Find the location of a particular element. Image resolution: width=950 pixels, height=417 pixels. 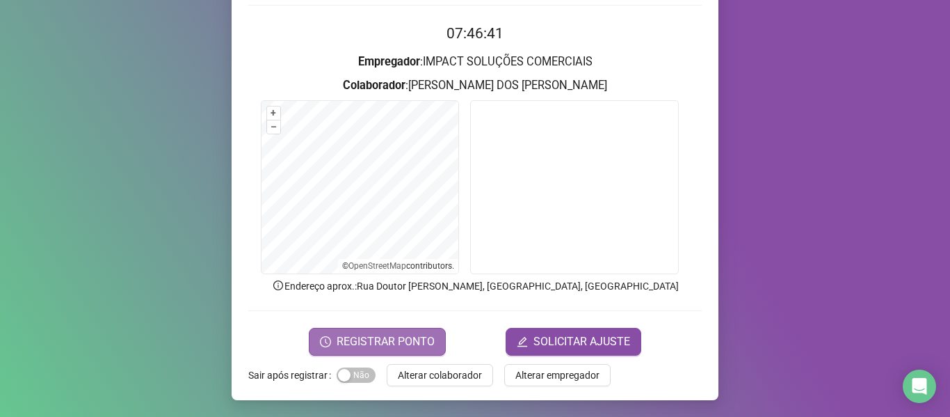

li: © contributors. is located at coordinates (398, 266).